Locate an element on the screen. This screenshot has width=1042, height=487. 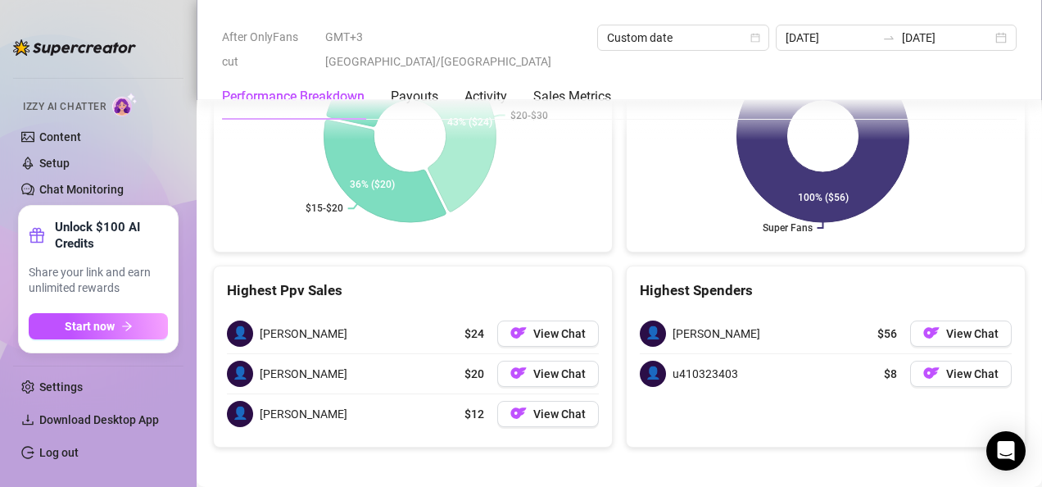
span: $12 is located at coordinates (474, 414).